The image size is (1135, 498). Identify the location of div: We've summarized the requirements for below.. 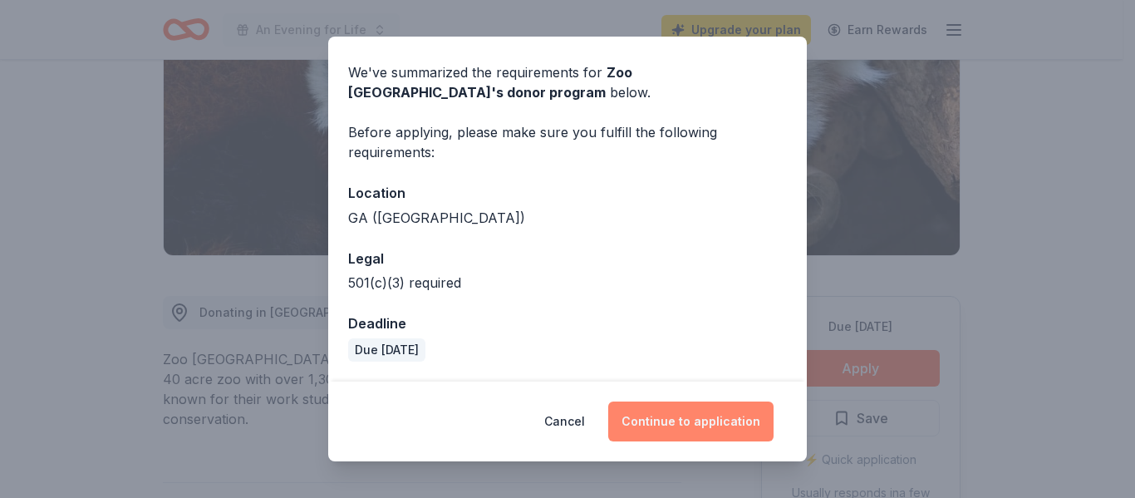
(568, 82).